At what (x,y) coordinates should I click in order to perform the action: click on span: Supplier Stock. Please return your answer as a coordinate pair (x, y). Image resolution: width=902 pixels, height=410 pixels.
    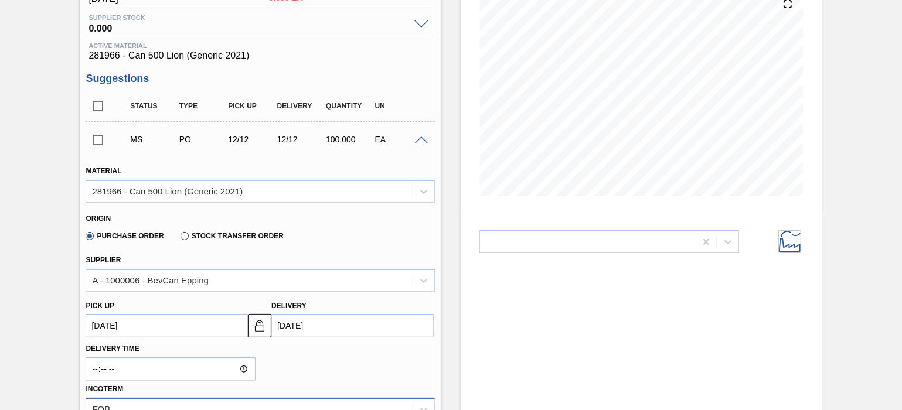
    Looking at the image, I should click on (249, 18).